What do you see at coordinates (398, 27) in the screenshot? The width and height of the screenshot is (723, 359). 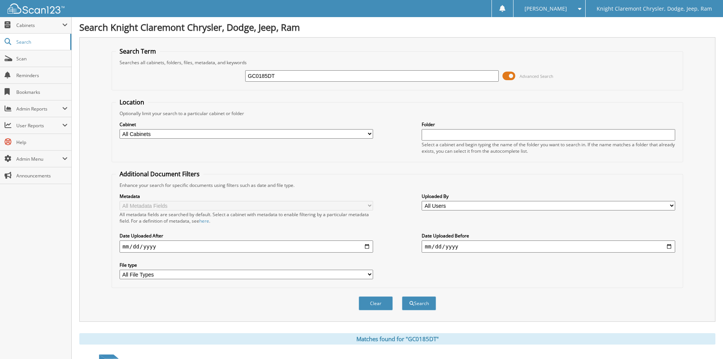 I see `h1: Search Knight Claremont Chrysler, Dodge, Jeep, Ram` at bounding box center [398, 27].